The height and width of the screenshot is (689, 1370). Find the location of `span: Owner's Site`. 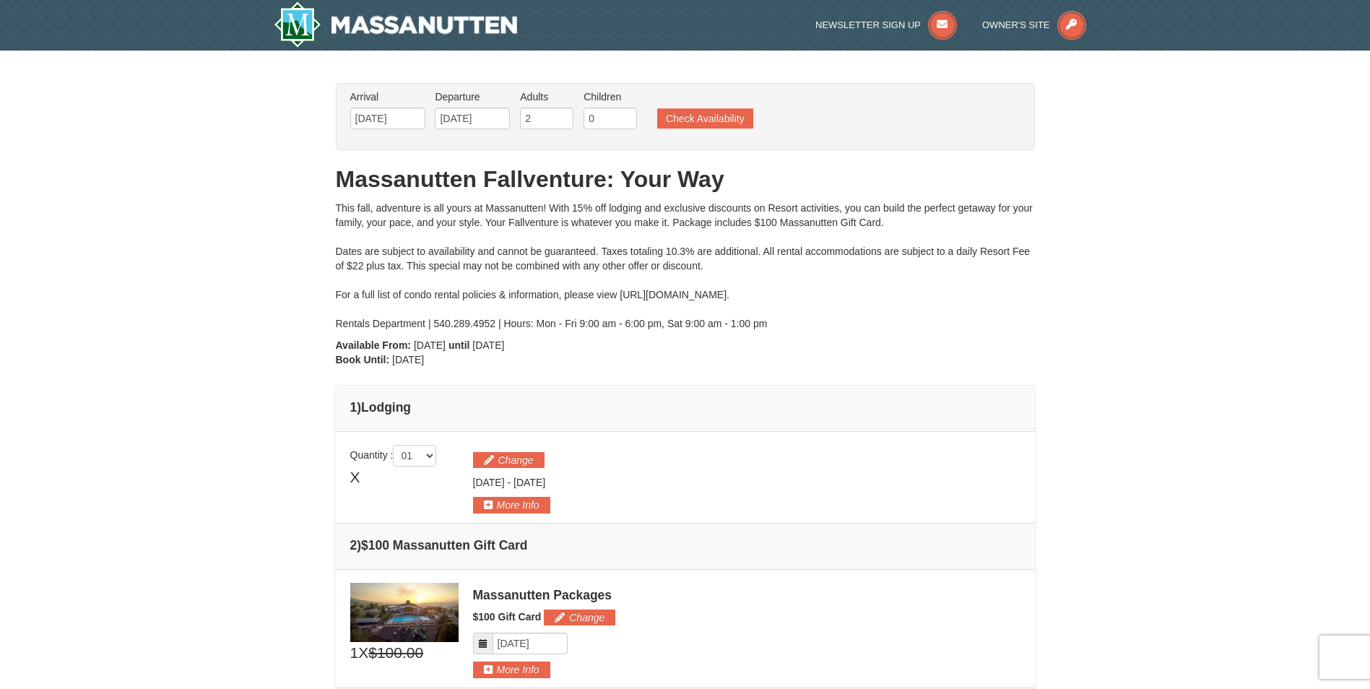

span: Owner's Site is located at coordinates (1016, 25).